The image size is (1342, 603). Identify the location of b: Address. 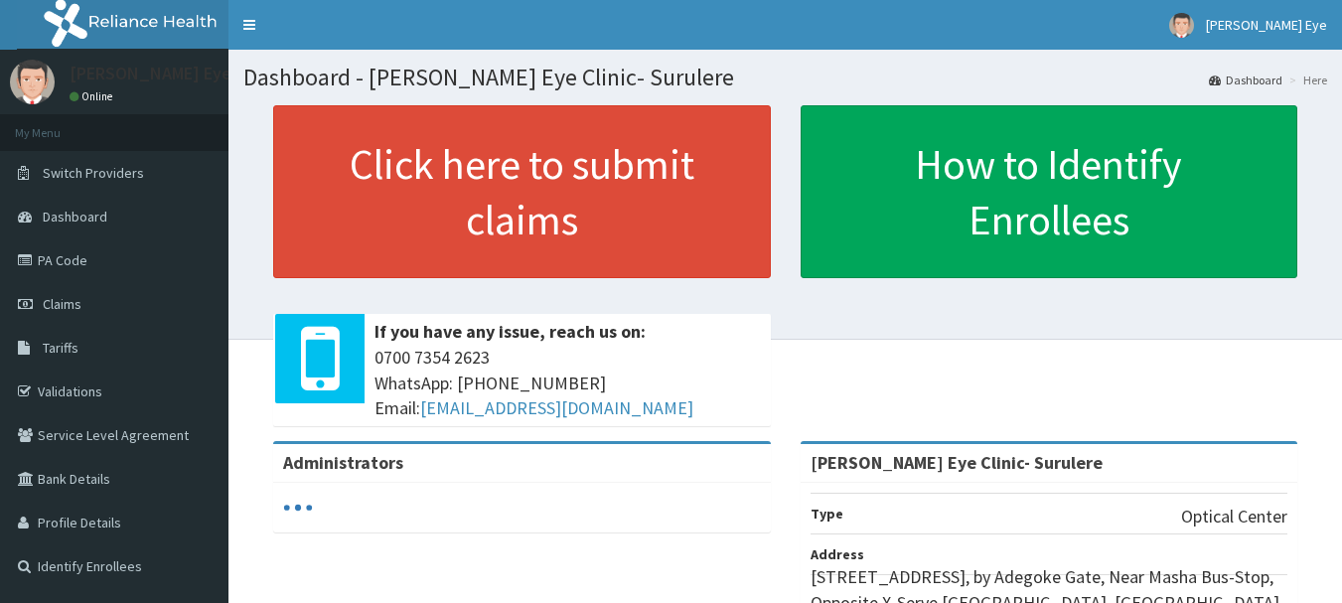
(837, 554).